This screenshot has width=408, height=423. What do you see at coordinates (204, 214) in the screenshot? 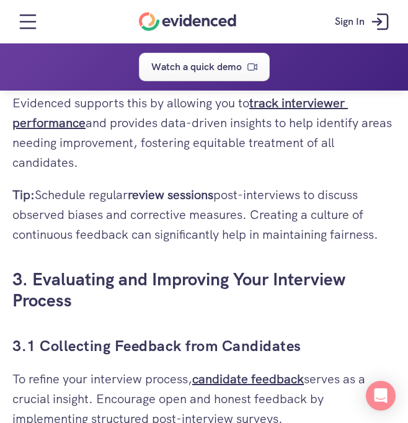
I see `p: Schedule regular post-interviews to discuss observed biases and corrective measures. Creating a c...` at bounding box center [204, 214].